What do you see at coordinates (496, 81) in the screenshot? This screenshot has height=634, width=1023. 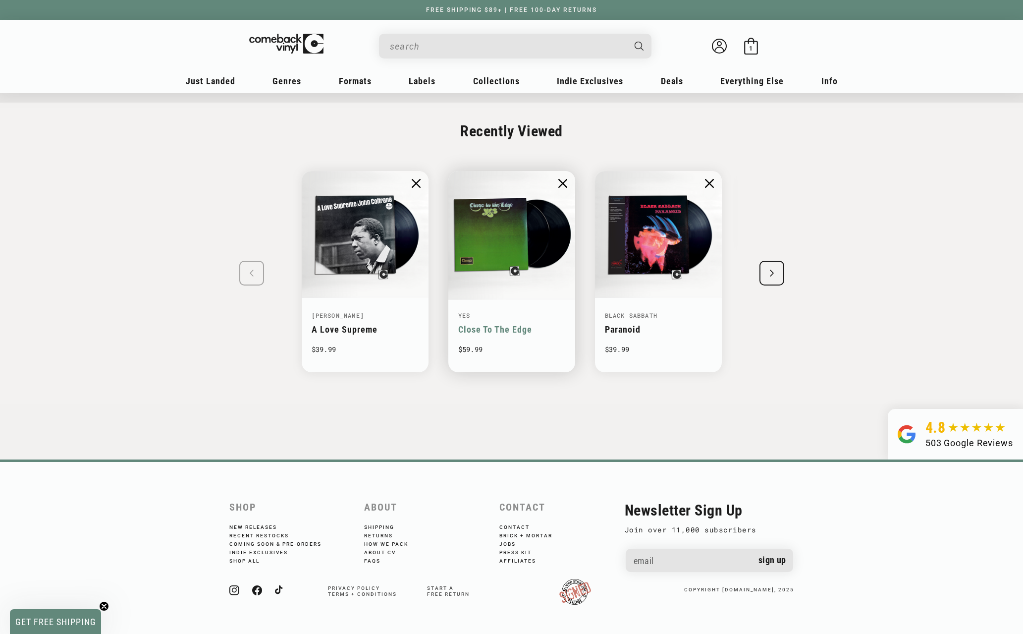 I see `span: Collections` at bounding box center [496, 81].